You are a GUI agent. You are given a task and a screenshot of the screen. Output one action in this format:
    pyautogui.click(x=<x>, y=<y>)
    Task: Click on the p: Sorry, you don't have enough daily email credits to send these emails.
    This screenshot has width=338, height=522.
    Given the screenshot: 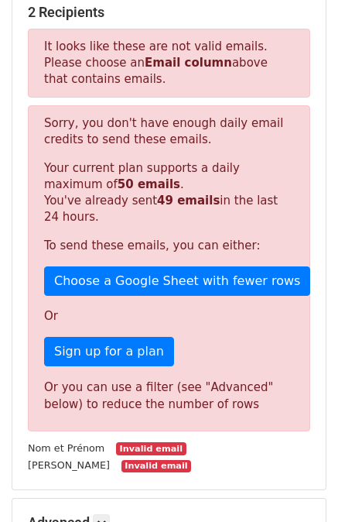 What is the action you would take?
    pyautogui.click(x=169, y=132)
    